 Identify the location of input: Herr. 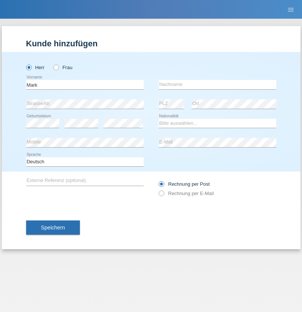
(28, 67).